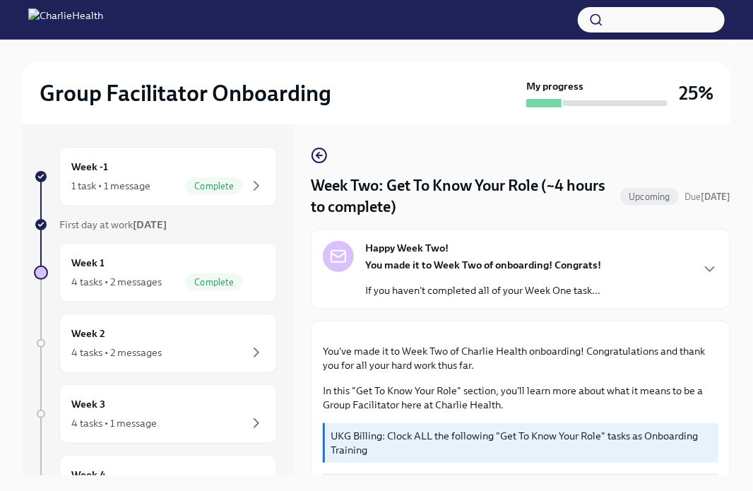 This screenshot has height=491, width=753. I want to click on div: 4 tasks • 1 message, so click(114, 423).